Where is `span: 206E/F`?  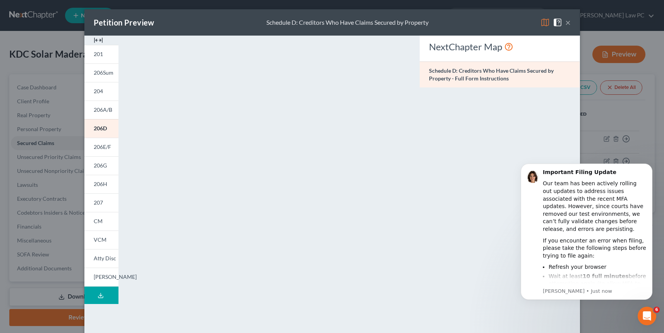
span: 206E/F is located at coordinates (102, 147).